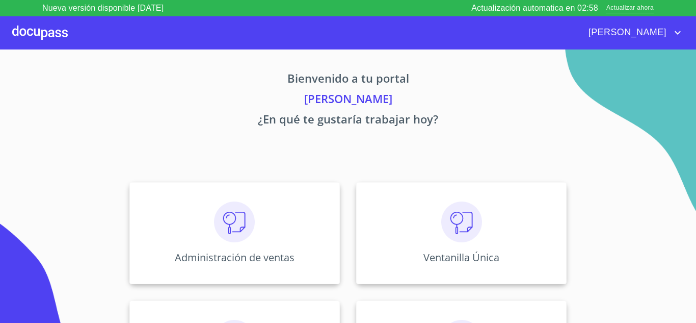 The image size is (696, 323). I want to click on p: ¿En qué te gustaría trabajar hoy?, so click(348, 121).